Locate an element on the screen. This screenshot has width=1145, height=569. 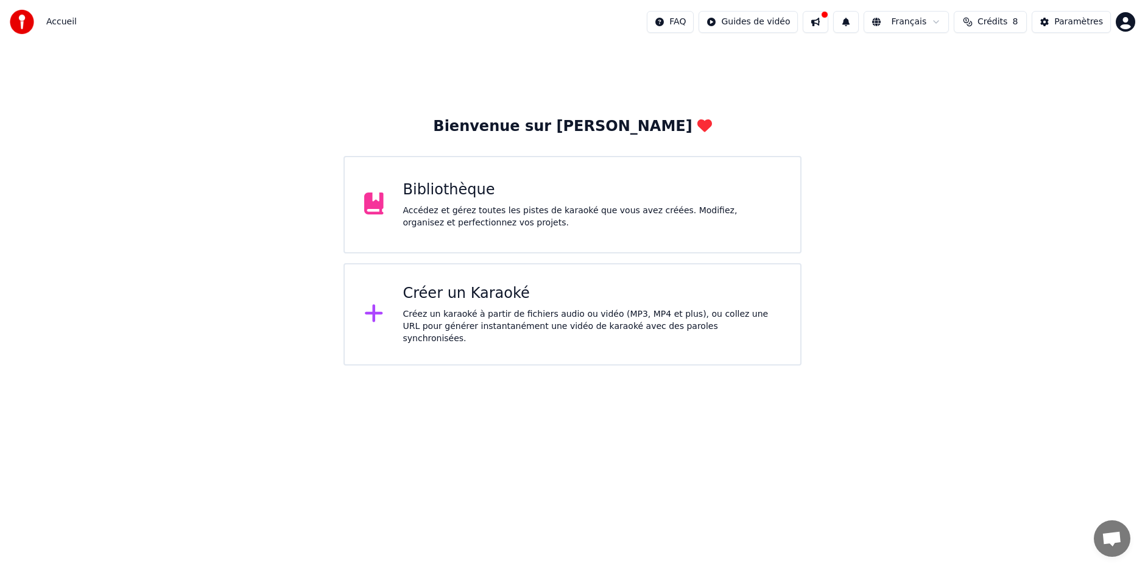
div: Paramètres is located at coordinates (1079, 22).